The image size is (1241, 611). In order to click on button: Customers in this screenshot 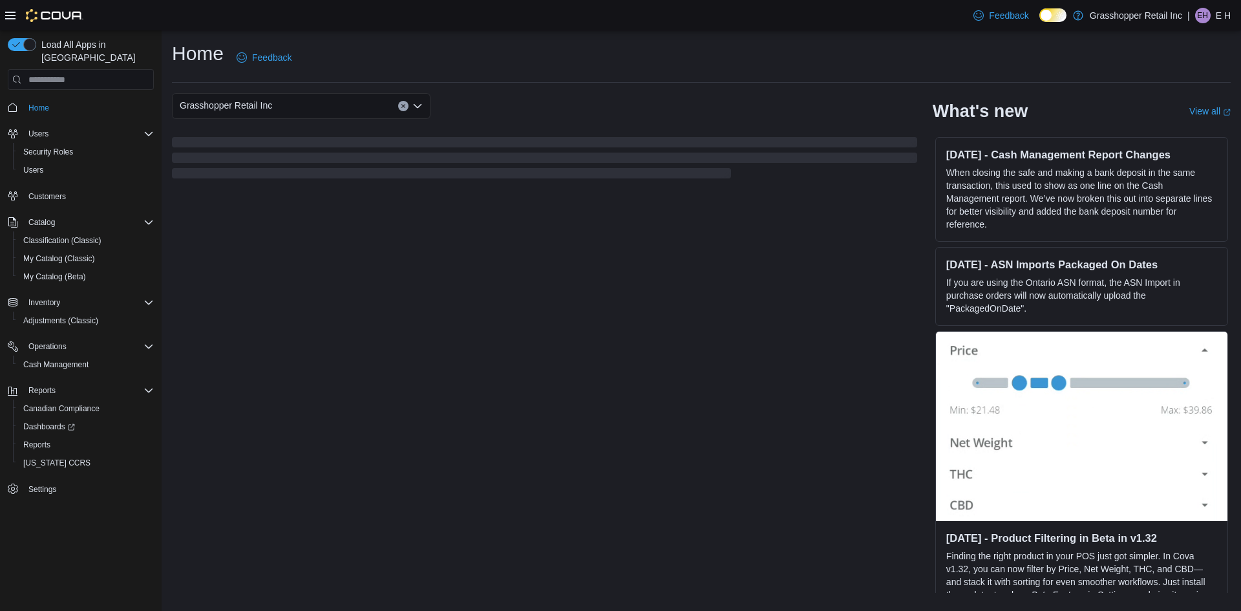, I will do `click(81, 196)`.